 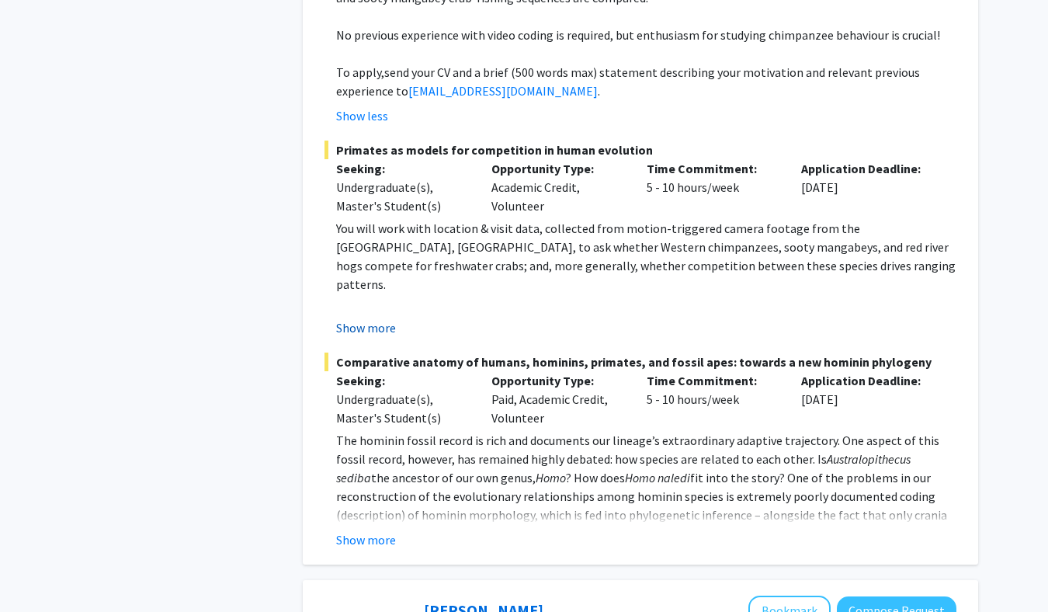 I want to click on em: Homo, so click(x=550, y=477).